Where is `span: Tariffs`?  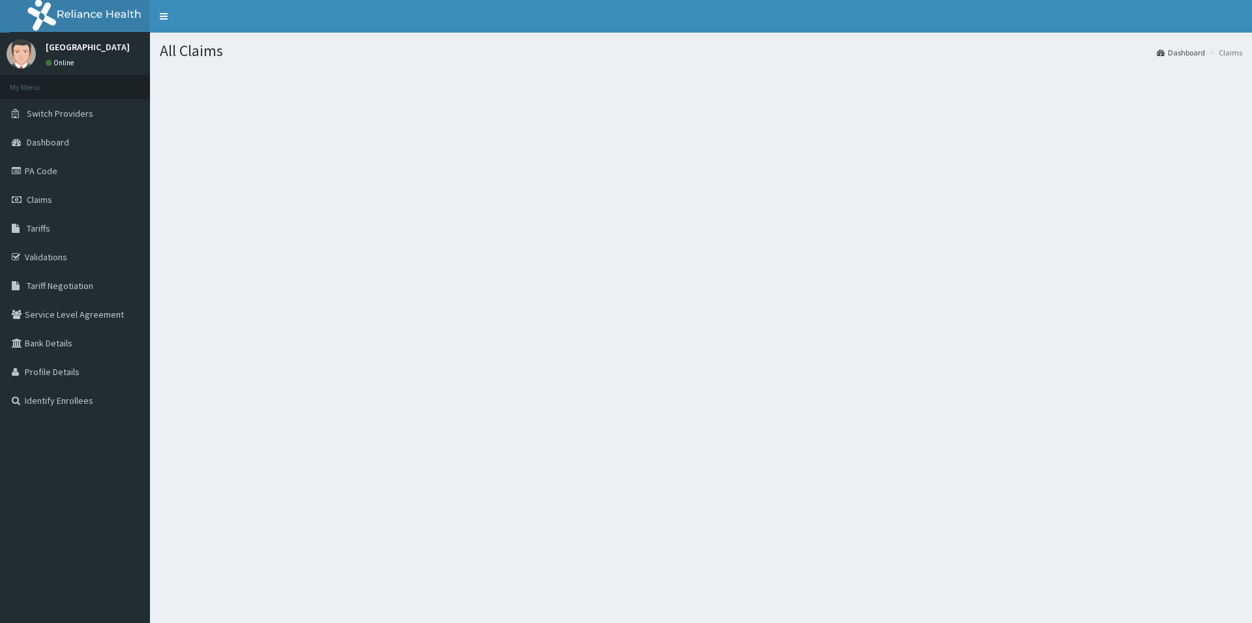
span: Tariffs is located at coordinates (38, 228).